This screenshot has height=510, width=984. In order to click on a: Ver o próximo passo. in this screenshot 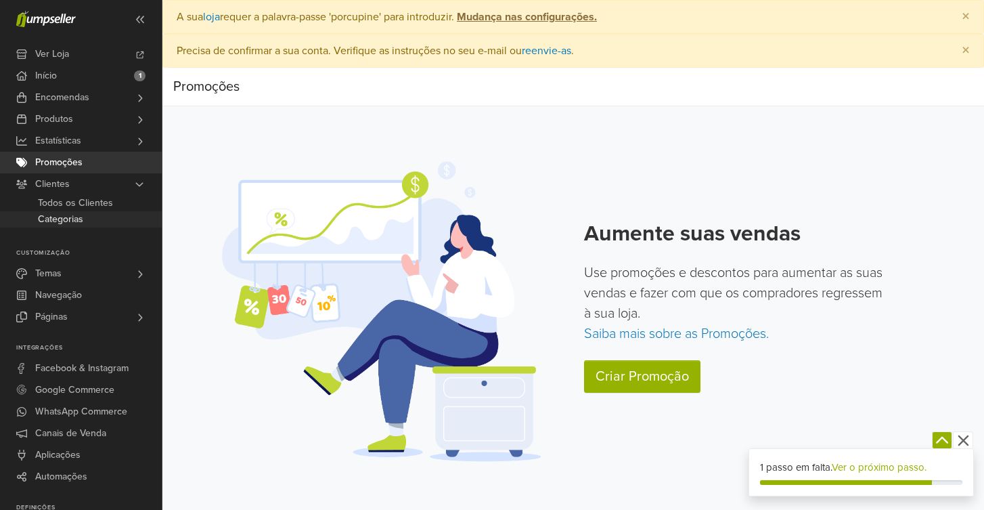, I will do `click(879, 467)`.